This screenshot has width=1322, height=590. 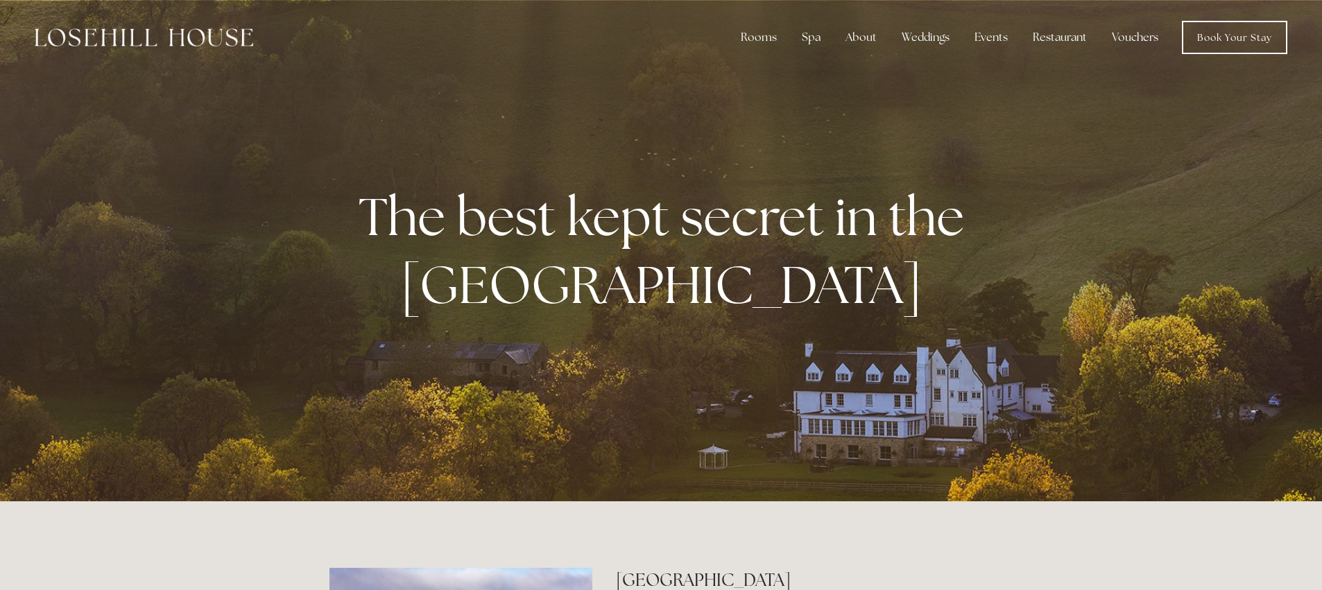 What do you see at coordinates (991, 37) in the screenshot?
I see `div: Events` at bounding box center [991, 37].